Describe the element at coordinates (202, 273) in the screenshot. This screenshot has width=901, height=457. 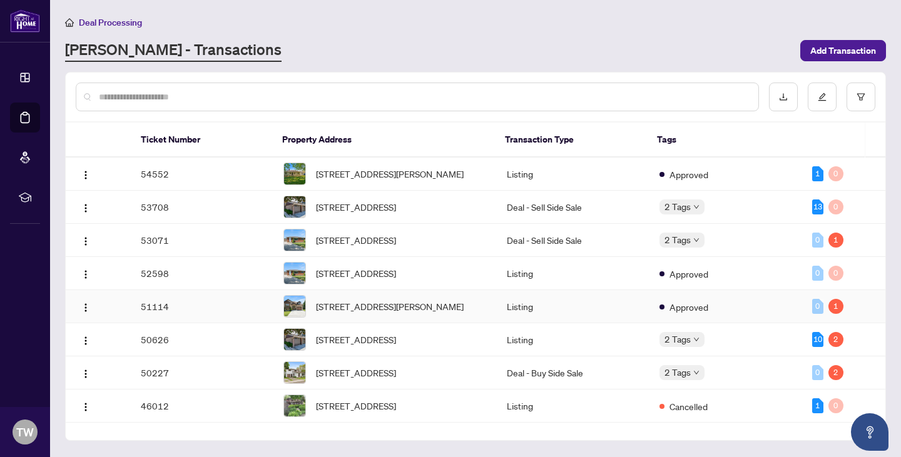
I see `td: 52598` at that location.